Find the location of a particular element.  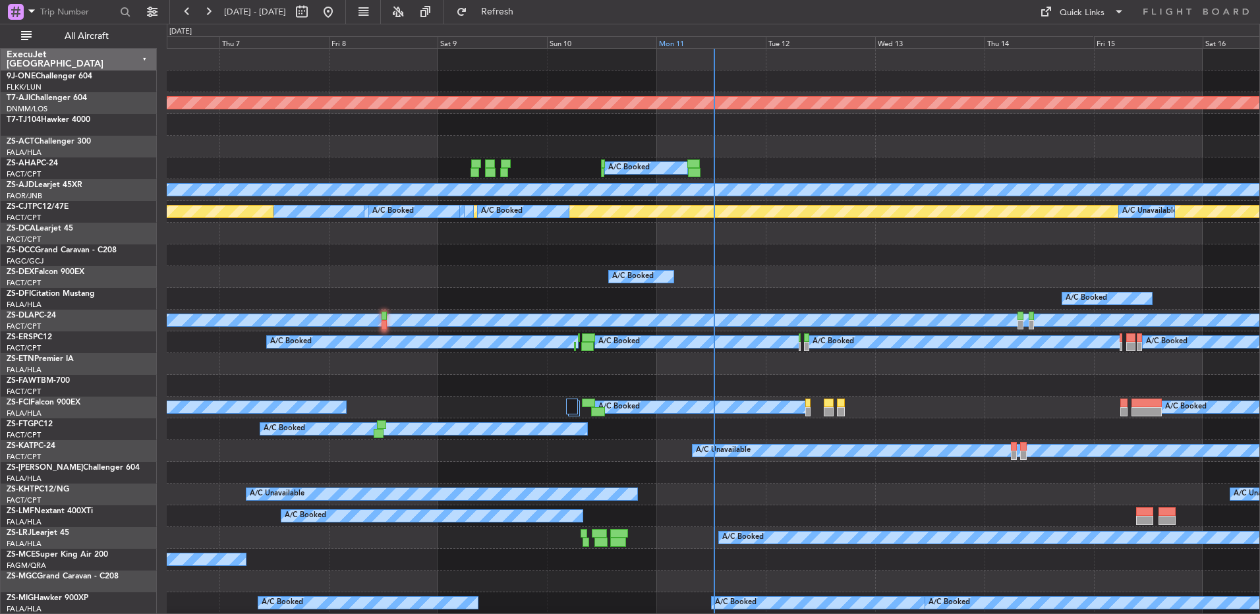

a: ZS-DLAPC-24 is located at coordinates (31, 316).